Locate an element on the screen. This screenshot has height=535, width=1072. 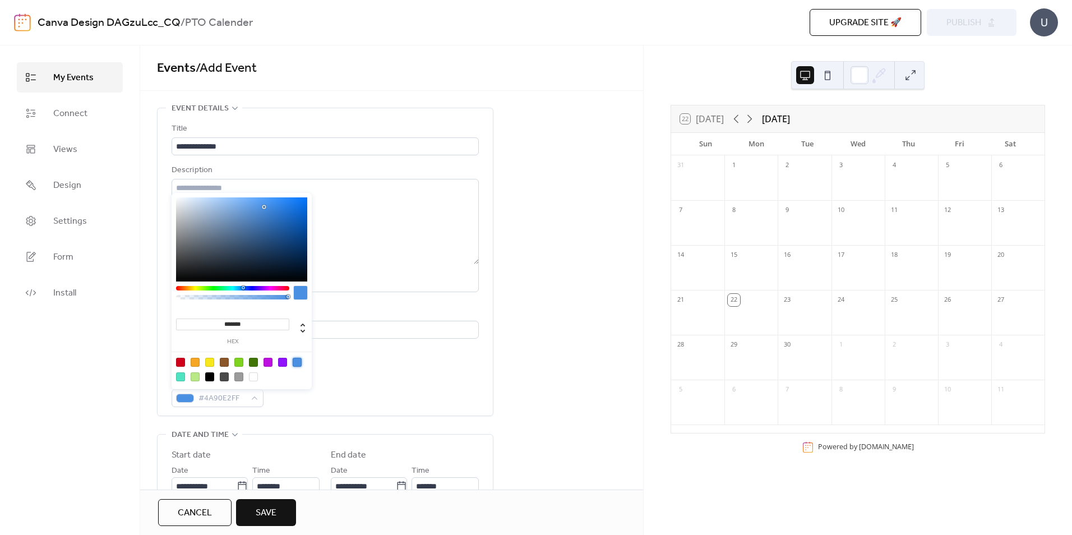
div: #BD10E0 is located at coordinates (268, 362).